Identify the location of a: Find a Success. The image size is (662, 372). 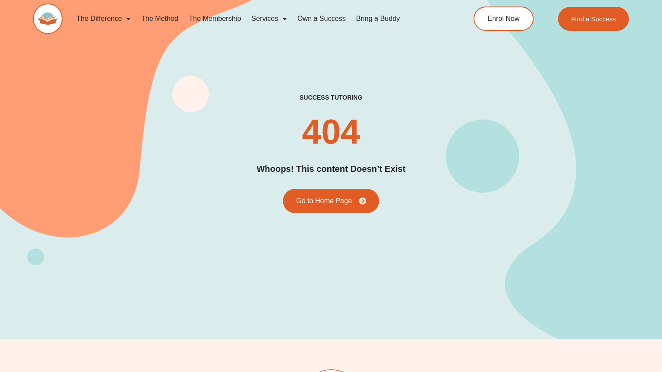
(593, 19).